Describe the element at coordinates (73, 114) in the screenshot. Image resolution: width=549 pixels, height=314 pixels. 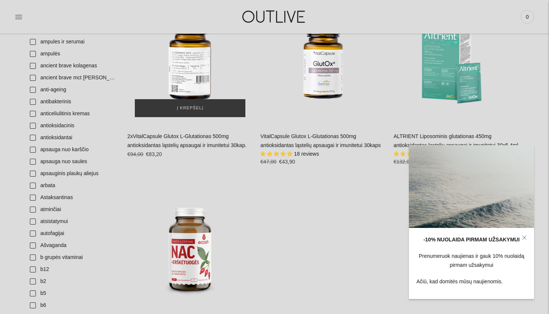
I see `a: anticeliulitinis kremas` at that location.